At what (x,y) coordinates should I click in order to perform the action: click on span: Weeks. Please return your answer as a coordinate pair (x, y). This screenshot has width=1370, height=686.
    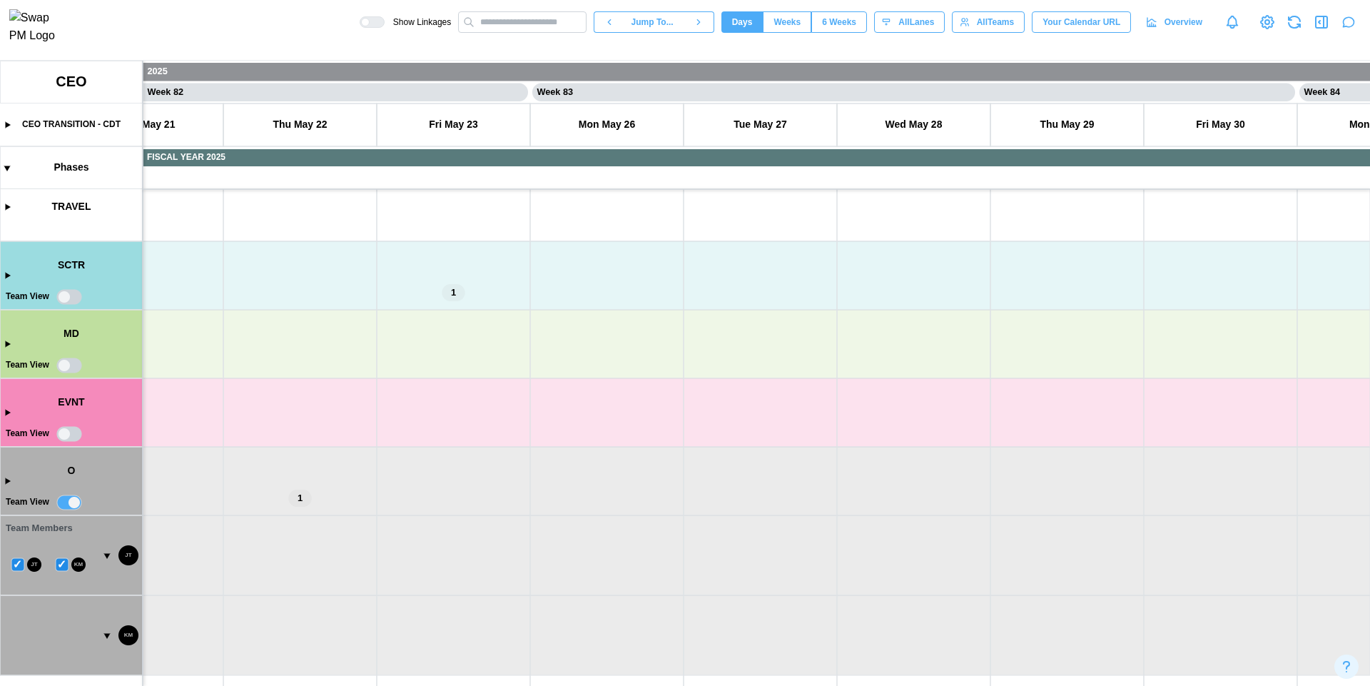
    Looking at the image, I should click on (787, 22).